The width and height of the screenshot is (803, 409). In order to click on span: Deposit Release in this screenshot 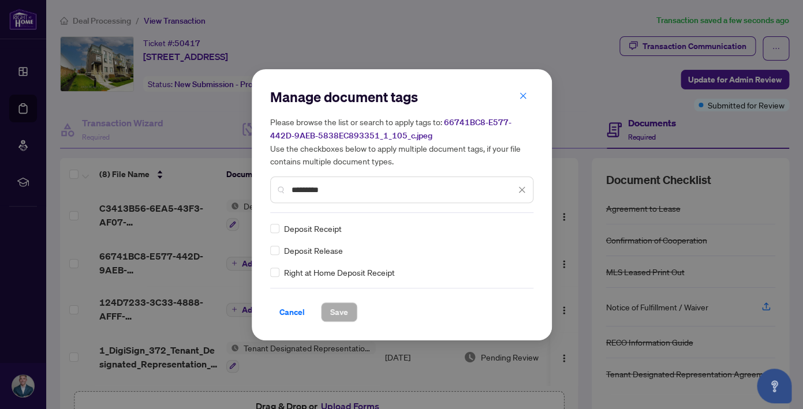, I will do `click(314, 251)`.